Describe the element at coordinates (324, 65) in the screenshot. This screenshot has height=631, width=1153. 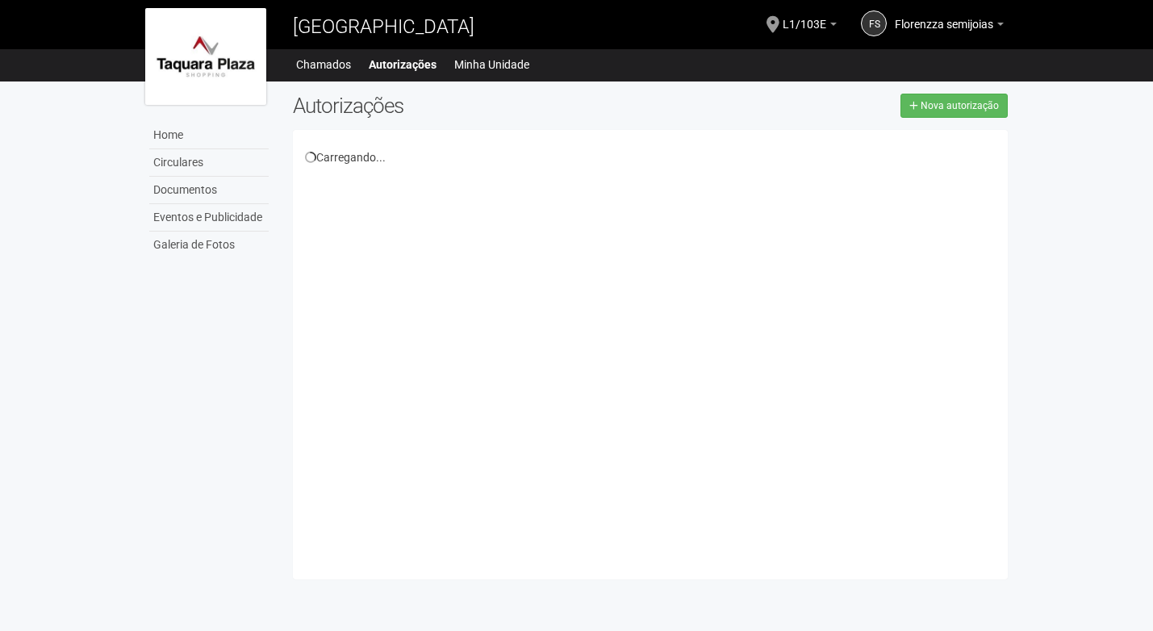
I see `a: Chamados` at that location.